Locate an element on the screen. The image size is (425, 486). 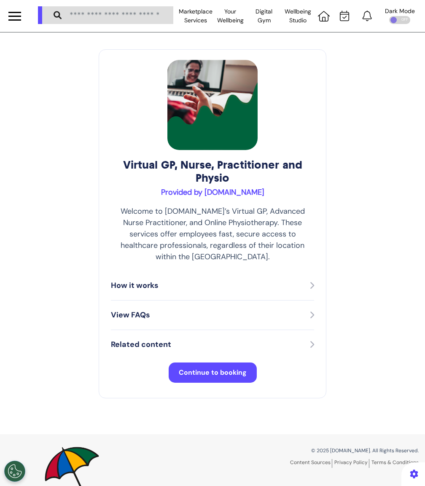
a: Terms & Conditions is located at coordinates (395, 463).